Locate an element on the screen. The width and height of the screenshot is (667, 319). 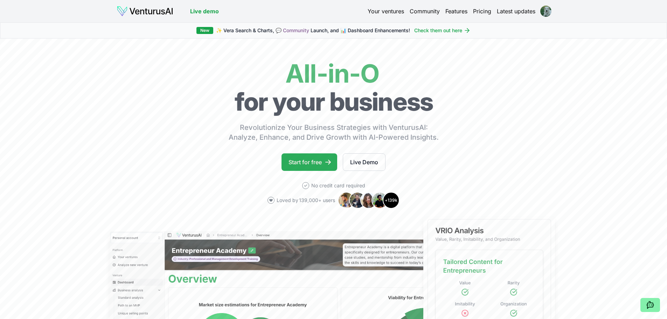
img: Avatar 4 is located at coordinates (380, 200).